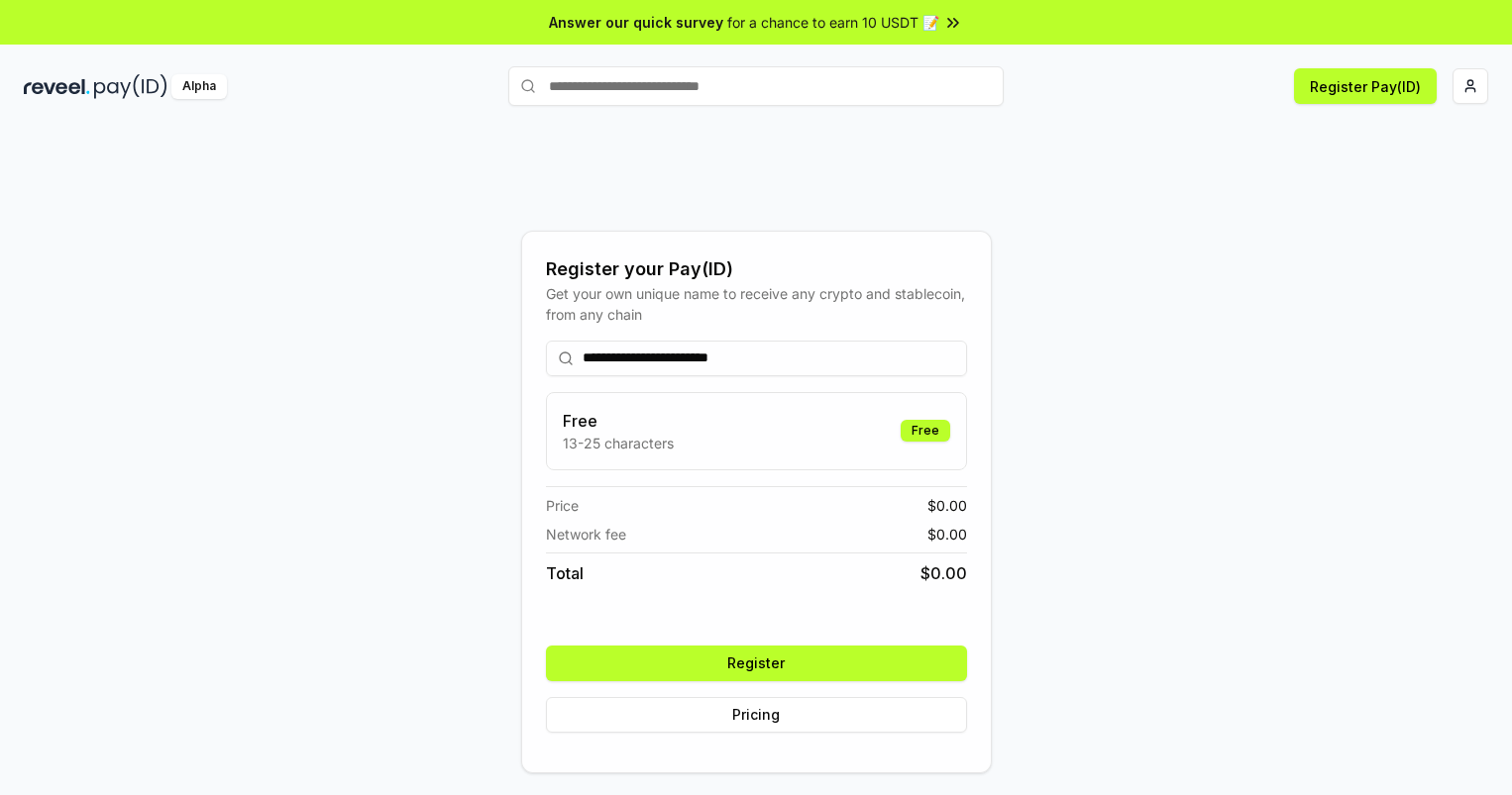 This screenshot has width=1512, height=795. Describe the element at coordinates (833, 22) in the screenshot. I see `span: for a chance to earn 10 USDT 📝` at that location.